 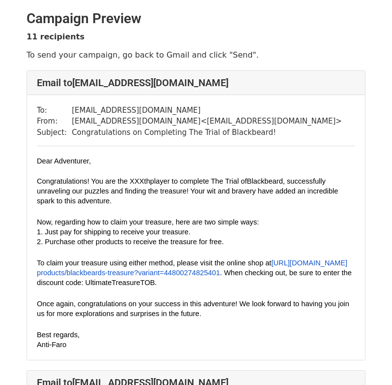 I want to click on span: 1., so click(x=40, y=232).